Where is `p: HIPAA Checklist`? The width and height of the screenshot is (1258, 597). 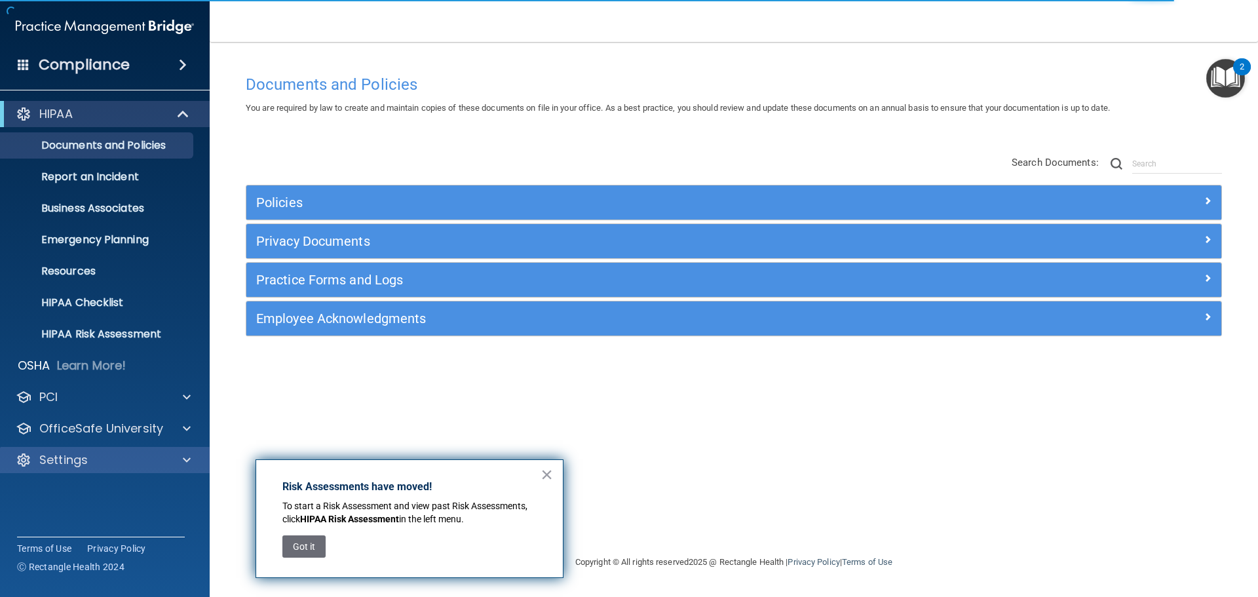
p: HIPAA Checklist is located at coordinates (98, 303).